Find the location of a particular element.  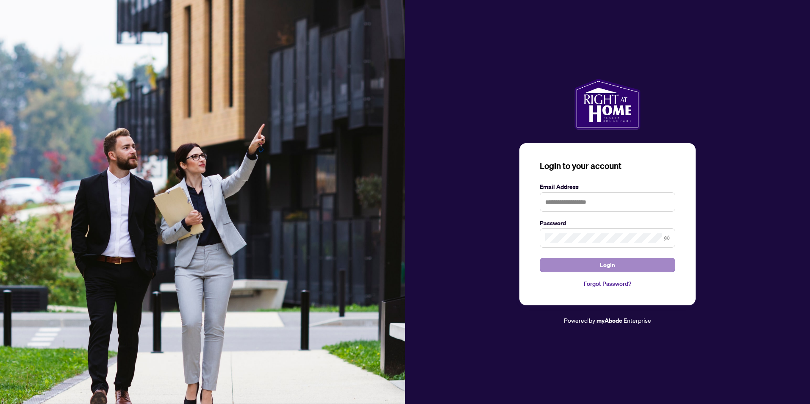

span: Powered by is located at coordinates (580, 320).